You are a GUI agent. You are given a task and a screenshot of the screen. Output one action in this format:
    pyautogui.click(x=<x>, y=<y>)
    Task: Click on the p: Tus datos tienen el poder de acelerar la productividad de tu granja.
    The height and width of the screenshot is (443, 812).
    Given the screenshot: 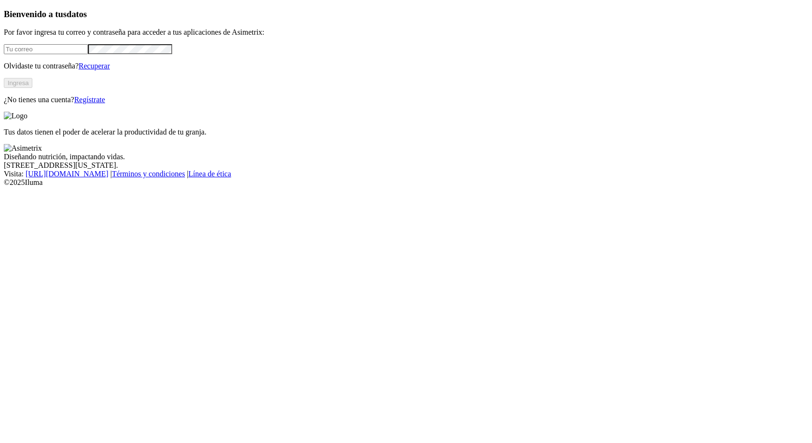 What is the action you would take?
    pyautogui.click(x=406, y=132)
    